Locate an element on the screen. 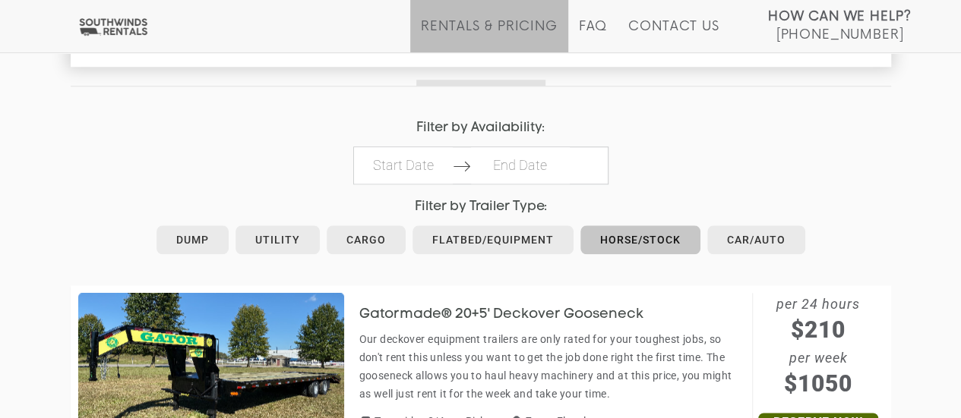  h4: Filter by Availability: is located at coordinates (481, 128).